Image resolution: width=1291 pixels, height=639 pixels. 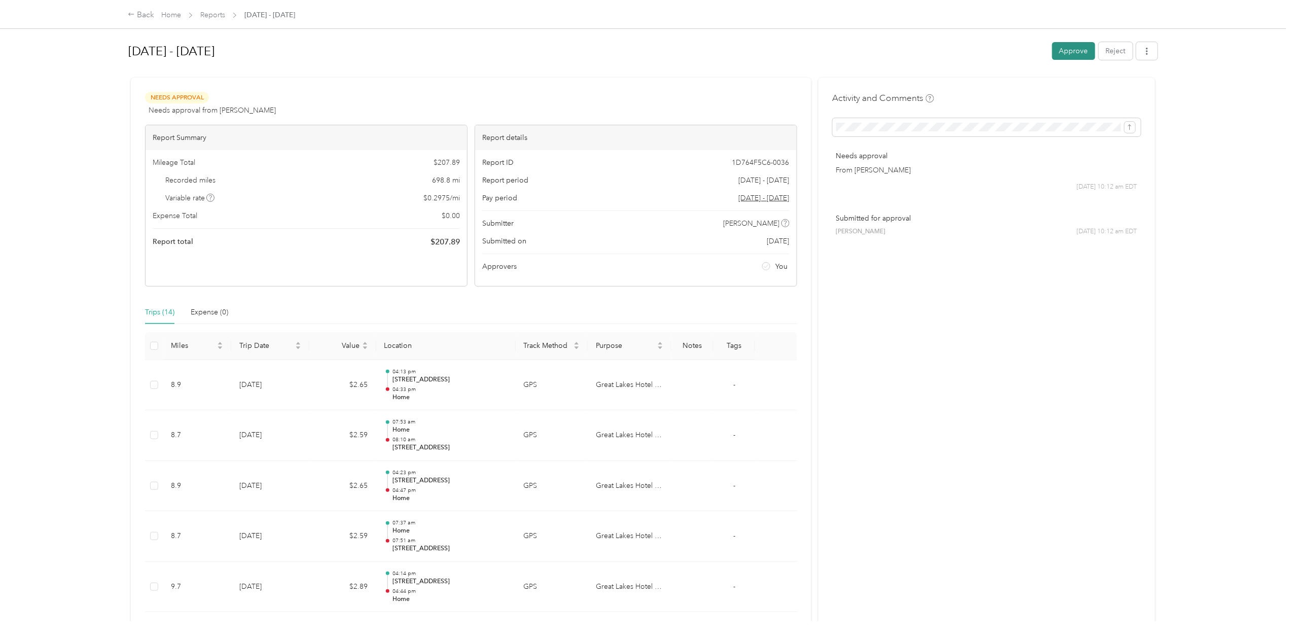 I want to click on h4: Activity and Comments, so click(x=883, y=98).